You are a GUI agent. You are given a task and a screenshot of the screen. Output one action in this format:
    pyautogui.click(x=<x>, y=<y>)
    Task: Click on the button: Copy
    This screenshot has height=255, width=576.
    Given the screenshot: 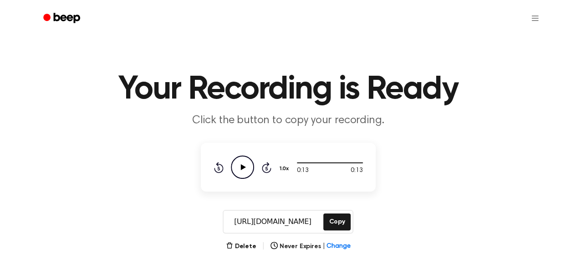 What is the action you would take?
    pyautogui.click(x=337, y=221)
    